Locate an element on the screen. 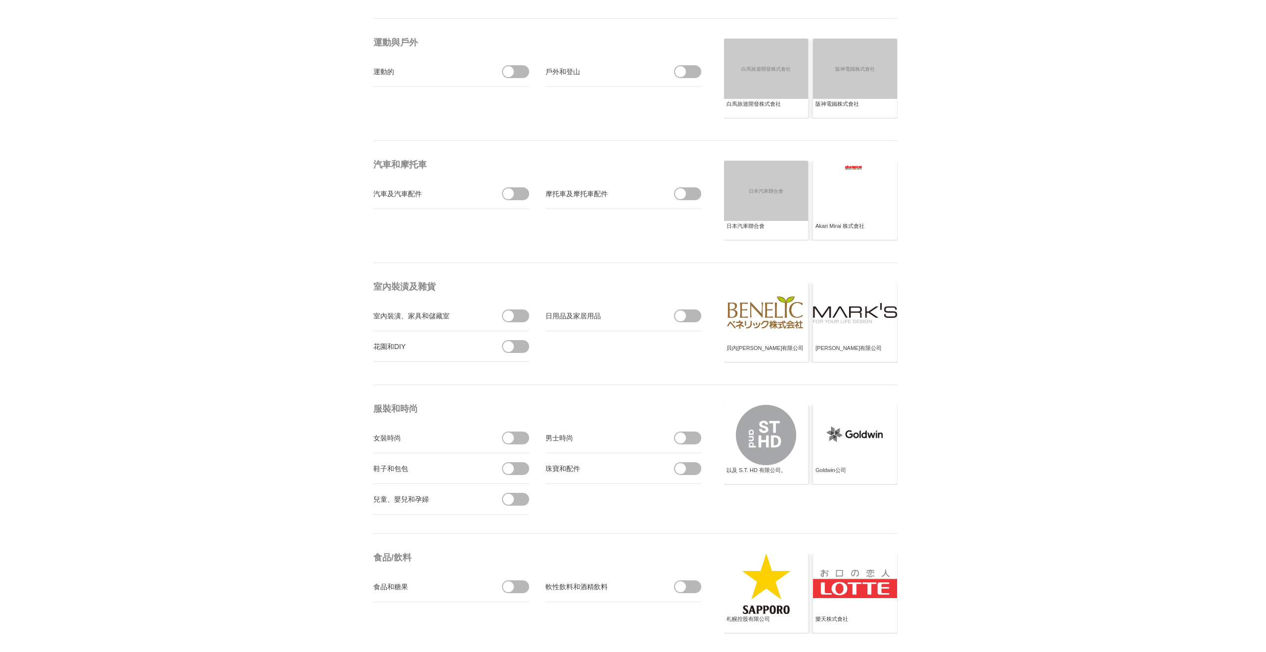 The height and width of the screenshot is (652, 1266). font: 女裝時尚 is located at coordinates (387, 438).